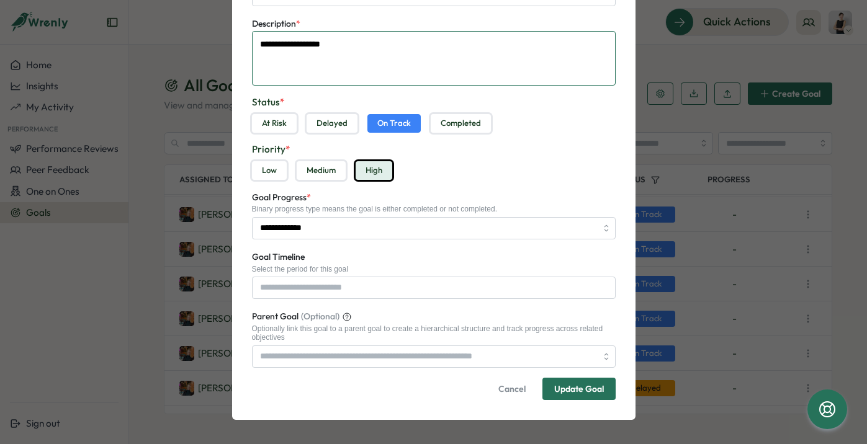 Image resolution: width=867 pixels, height=444 pixels. What do you see at coordinates (278, 258) in the screenshot?
I see `label: Goal Timeline` at bounding box center [278, 258].